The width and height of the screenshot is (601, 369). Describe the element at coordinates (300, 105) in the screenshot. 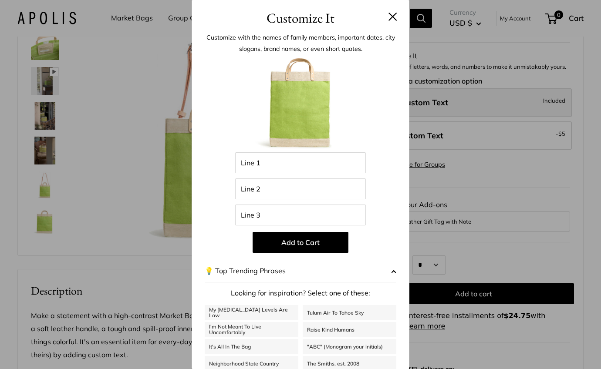

I see `img: chartreuse003-Customizer.jpg` at that location.